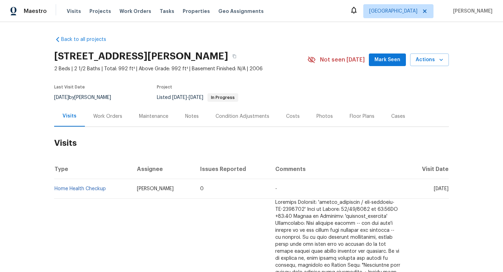  I want to click on span: 0, so click(202, 188).